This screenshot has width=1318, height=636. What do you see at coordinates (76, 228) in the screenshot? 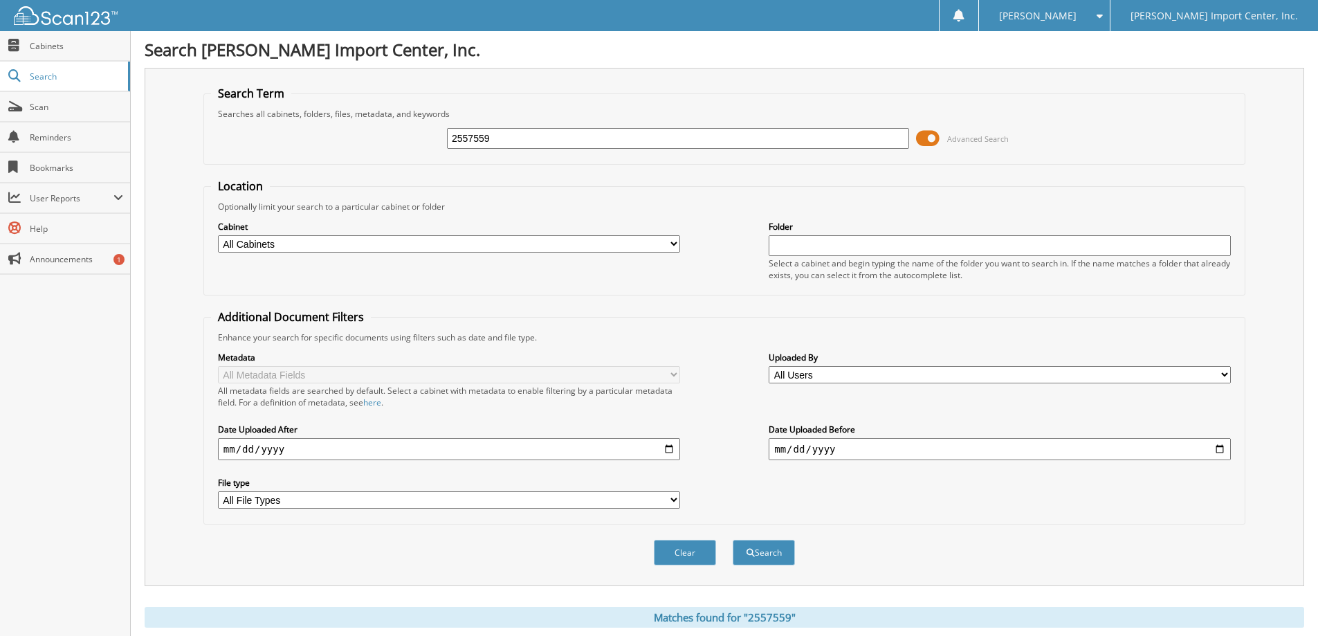
I see `span: Help` at bounding box center [76, 228].